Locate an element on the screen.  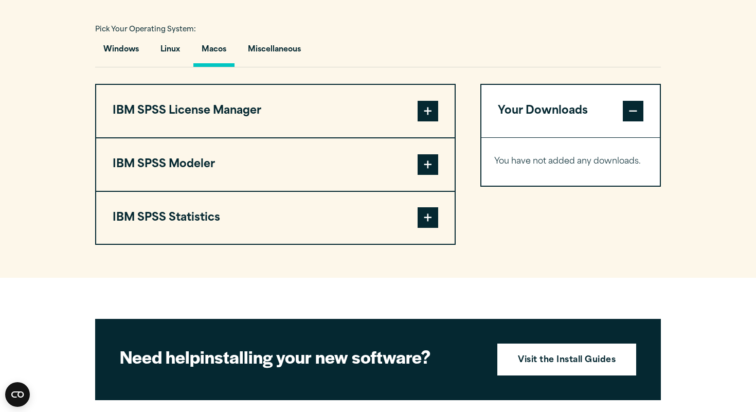
a: Visit the Install Guides is located at coordinates (567, 360).